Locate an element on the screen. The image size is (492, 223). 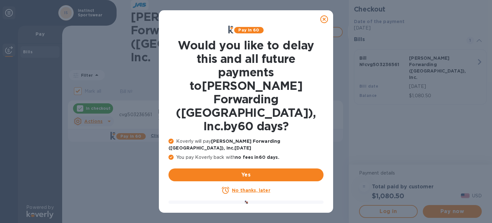
b: Pay in 60 is located at coordinates (249, 30).